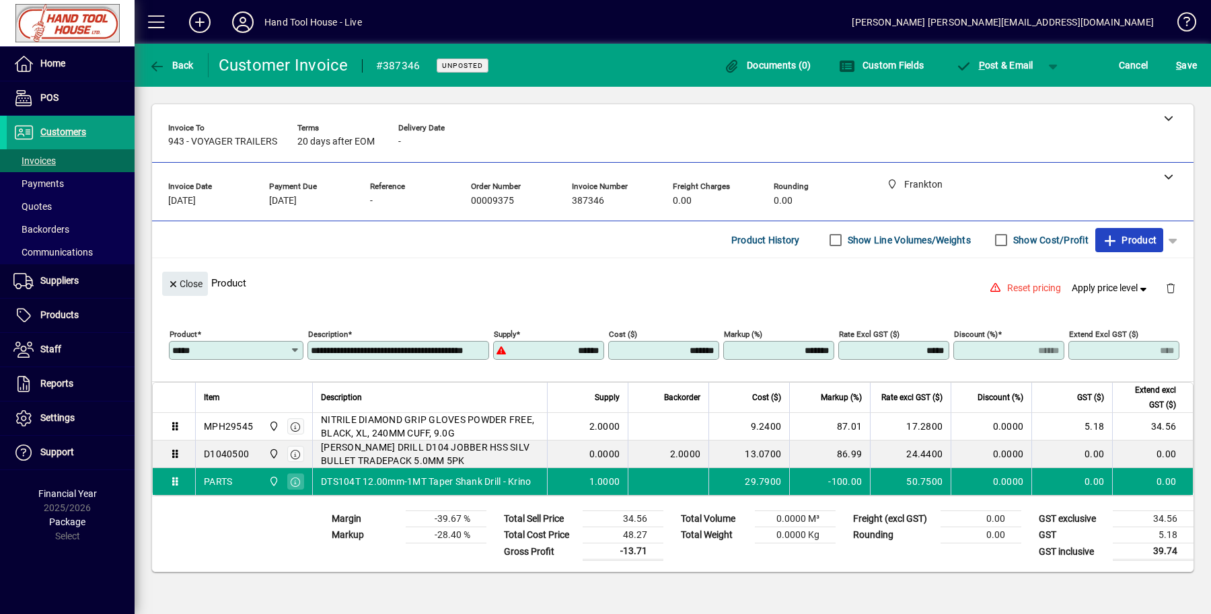  Describe the element at coordinates (1133, 65) in the screenshot. I see `button: Cancel` at that location.